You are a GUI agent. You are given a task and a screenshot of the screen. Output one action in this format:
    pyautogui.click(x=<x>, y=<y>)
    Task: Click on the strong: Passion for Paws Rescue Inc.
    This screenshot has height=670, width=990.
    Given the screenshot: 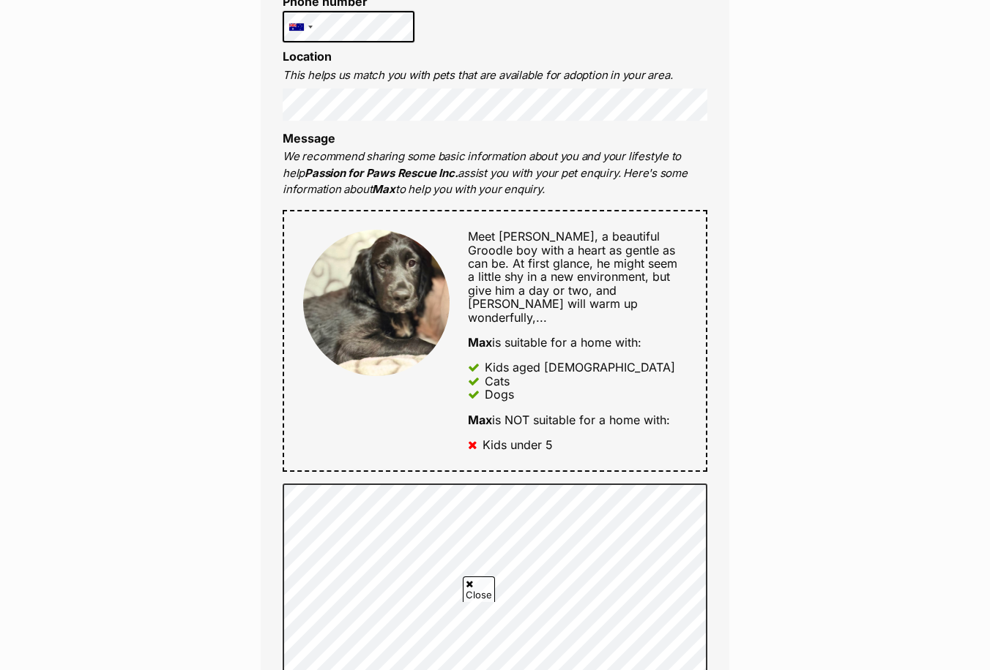 What is the action you would take?
    pyautogui.click(x=381, y=173)
    